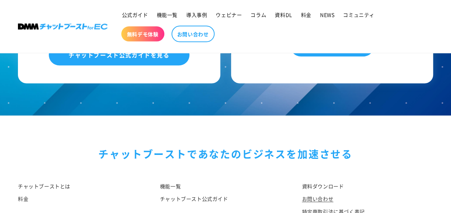  What do you see at coordinates (167, 15) in the screenshot?
I see `span: 機能一覧` at bounding box center [167, 15].